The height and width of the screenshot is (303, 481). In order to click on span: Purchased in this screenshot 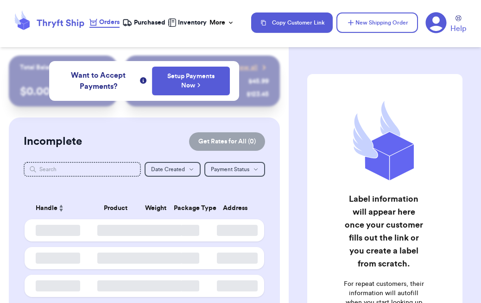, I will do `click(150, 23)`.